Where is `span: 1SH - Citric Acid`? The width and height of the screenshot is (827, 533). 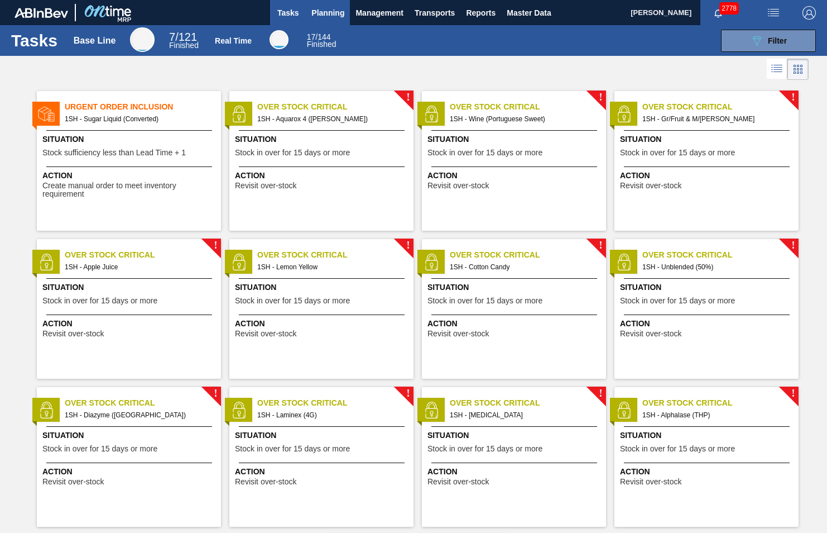 span: 1SH - Citric Acid is located at coordinates (524, 415).